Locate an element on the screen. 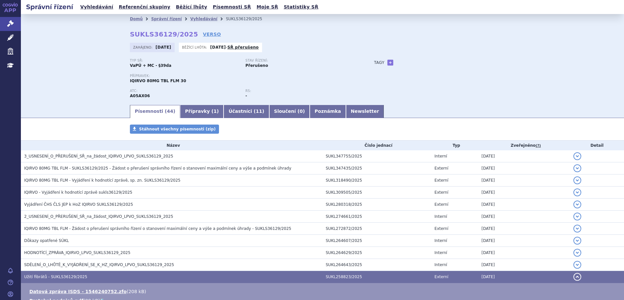  a: Newsletter is located at coordinates (365, 112).